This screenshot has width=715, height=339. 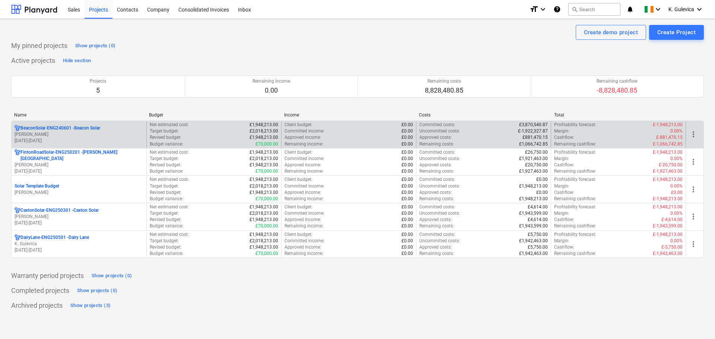 I want to click on p: CaxtonSolar-ENG250301 - Caxton Solar, so click(x=60, y=211).